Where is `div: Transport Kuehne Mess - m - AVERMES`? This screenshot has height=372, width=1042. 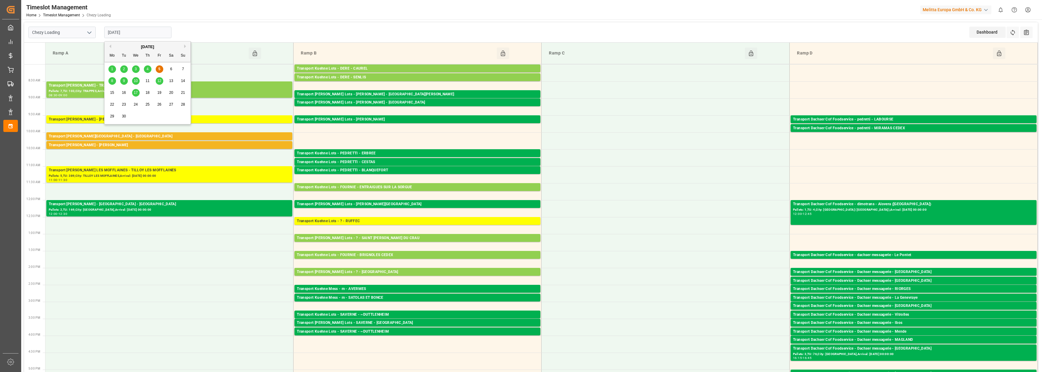 div: Transport Kuehne Mess - m - AVERMES is located at coordinates (417, 289).